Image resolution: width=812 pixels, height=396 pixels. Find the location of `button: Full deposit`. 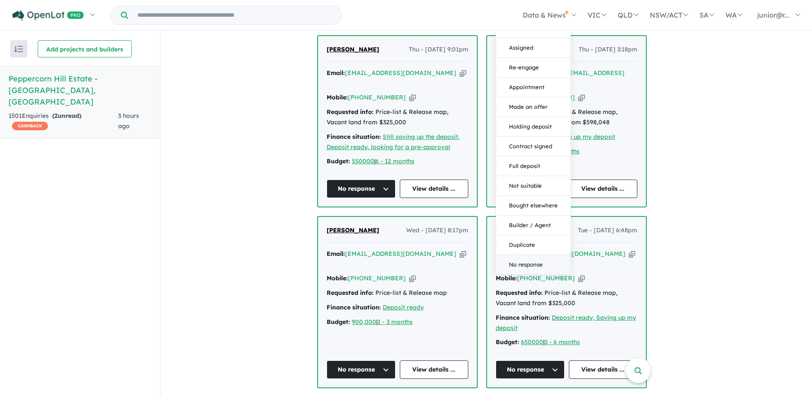

button: Full deposit is located at coordinates (533, 166).